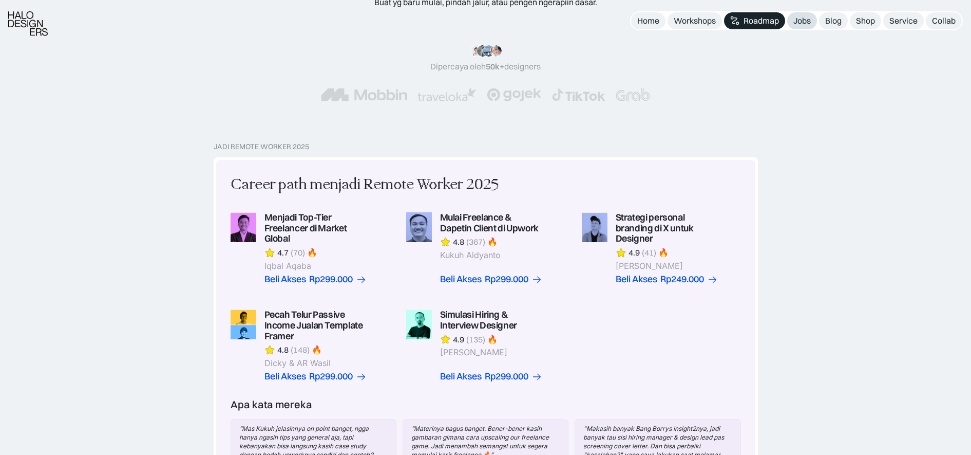  I want to click on div: Workshops, so click(695, 21).